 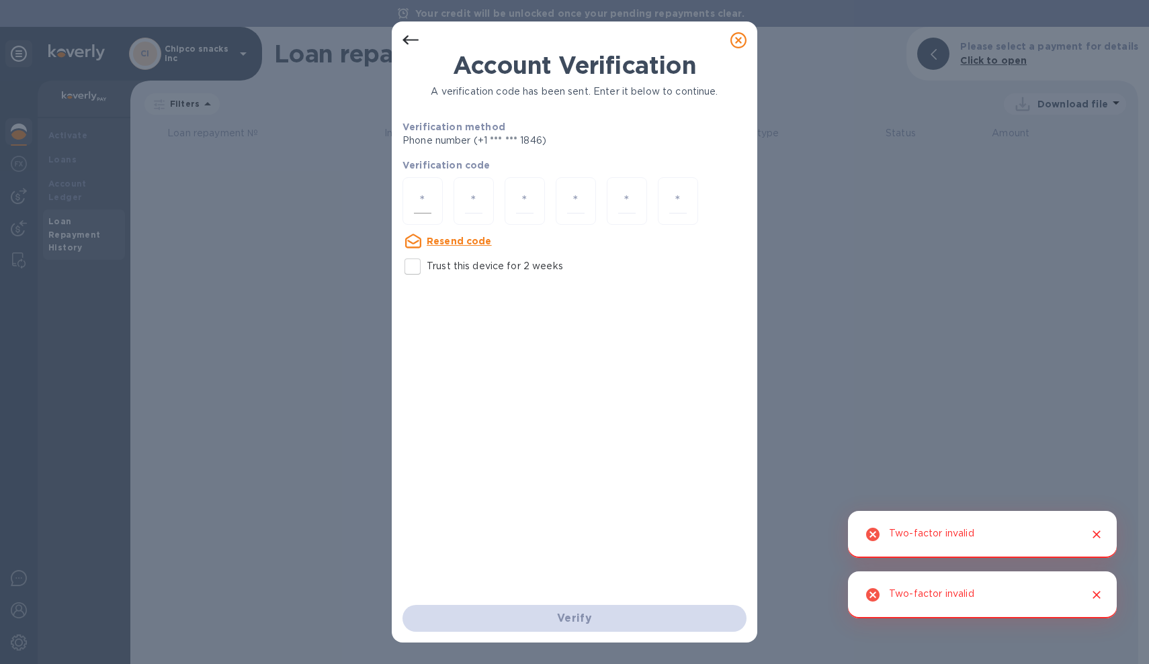 What do you see at coordinates (459, 241) in the screenshot?
I see `u: Resend code` at bounding box center [459, 241].